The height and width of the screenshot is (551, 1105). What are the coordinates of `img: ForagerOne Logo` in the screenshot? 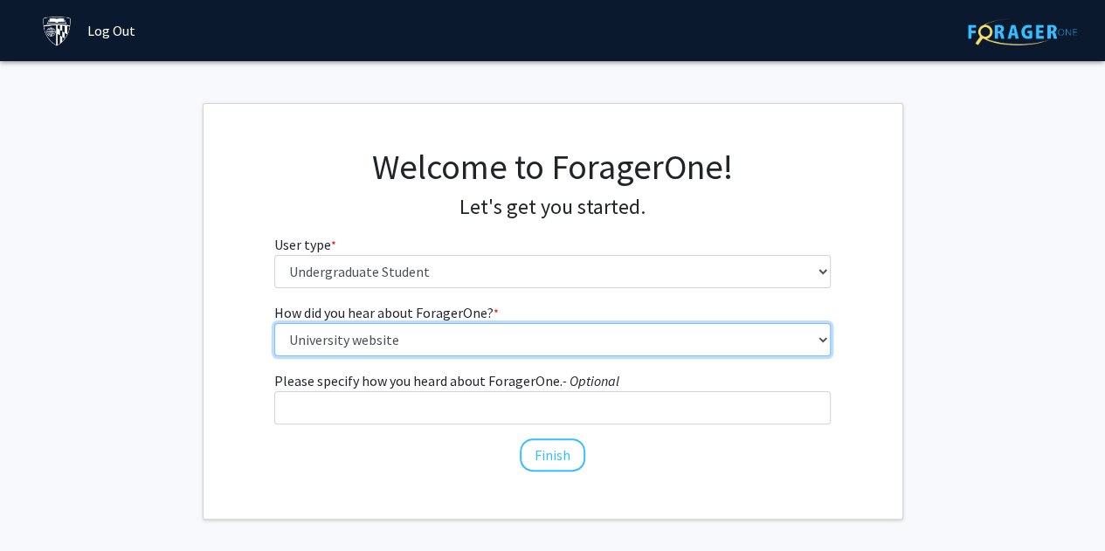 It's located at (1022, 31).